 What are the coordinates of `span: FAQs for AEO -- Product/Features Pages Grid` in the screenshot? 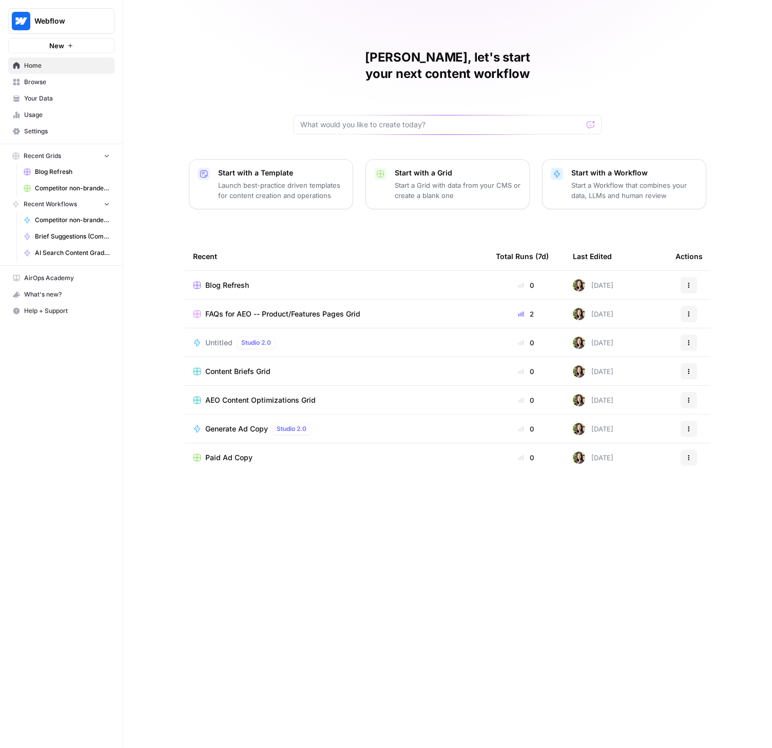 It's located at (283, 314).